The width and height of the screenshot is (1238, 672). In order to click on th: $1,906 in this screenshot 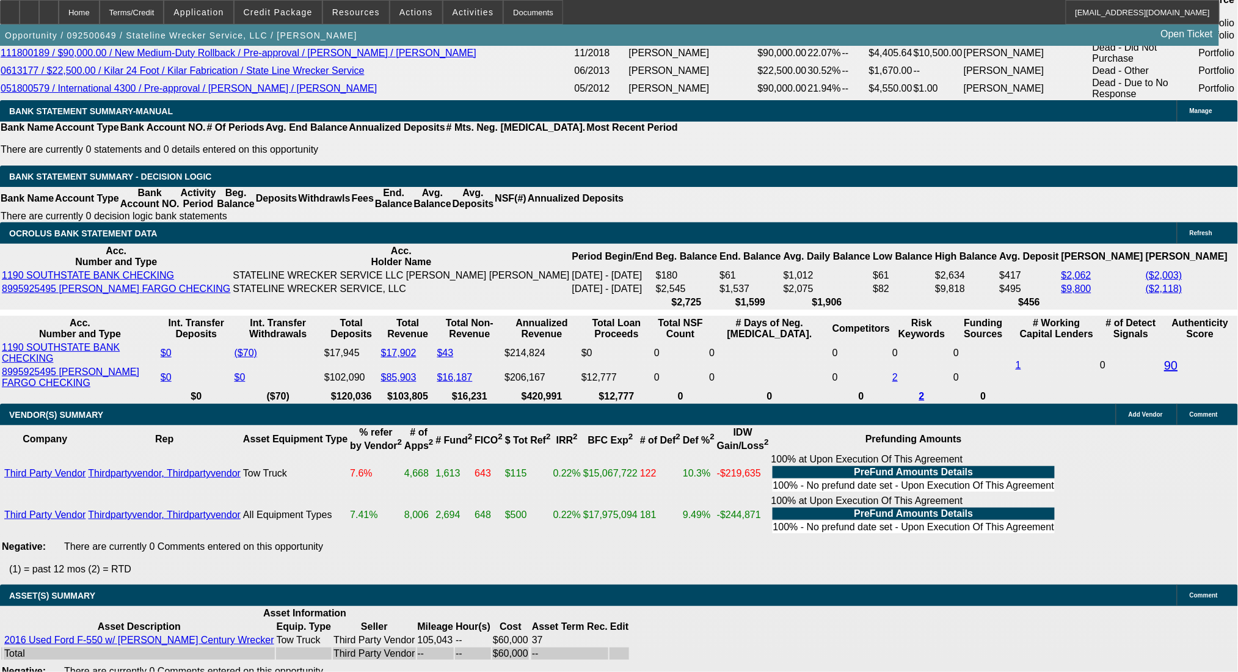, I will do `click(827, 302)`.